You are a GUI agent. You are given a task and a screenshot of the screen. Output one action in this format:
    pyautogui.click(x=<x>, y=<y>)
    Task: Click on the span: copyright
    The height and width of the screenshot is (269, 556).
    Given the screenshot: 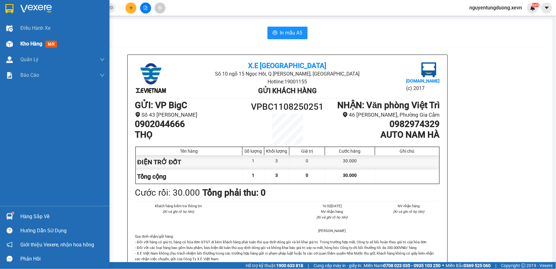 What is the action you would take?
    pyautogui.click(x=524, y=265)
    